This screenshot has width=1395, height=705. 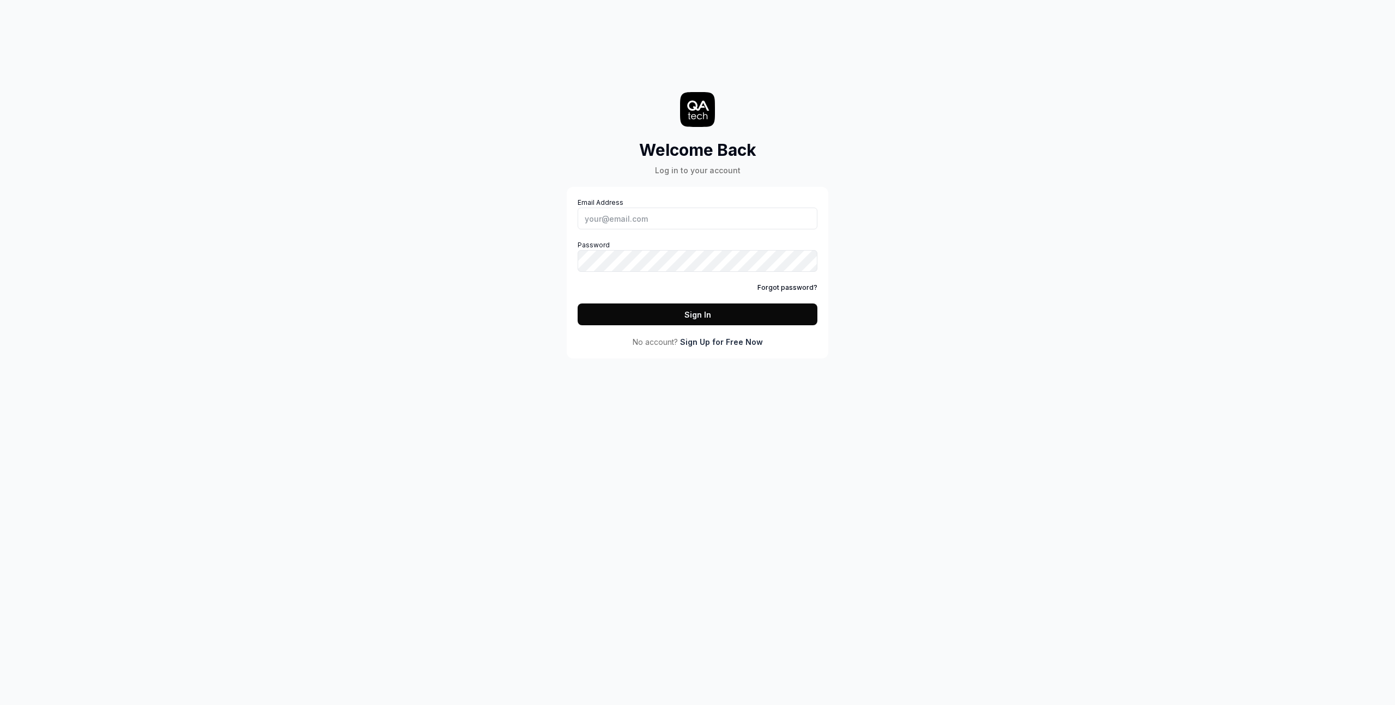 What do you see at coordinates (697, 170) in the screenshot?
I see `div: Log in to your account` at bounding box center [697, 170].